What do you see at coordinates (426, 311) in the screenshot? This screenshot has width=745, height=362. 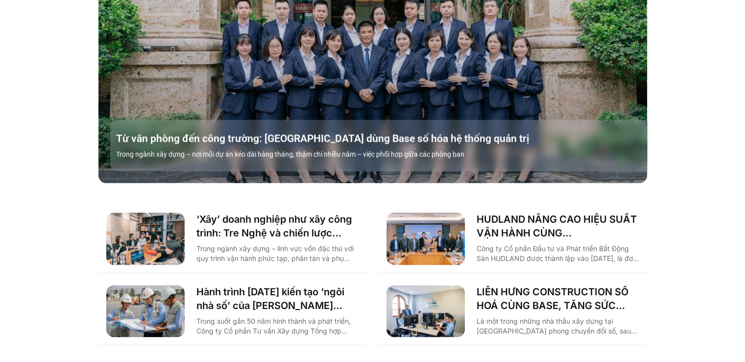 I see `a: chuyển đổi số liên hưng base` at bounding box center [426, 311].